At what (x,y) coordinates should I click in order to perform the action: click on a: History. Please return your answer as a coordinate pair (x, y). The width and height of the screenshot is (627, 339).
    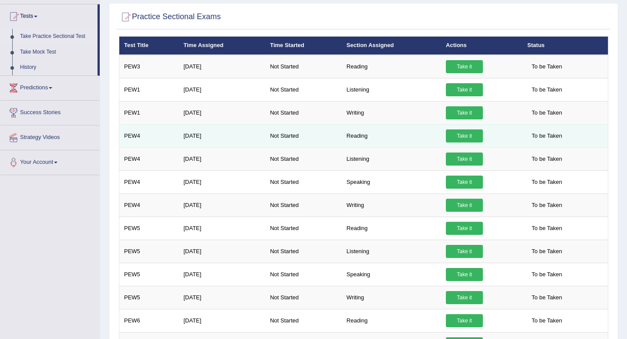
    Looking at the image, I should click on (57, 67).